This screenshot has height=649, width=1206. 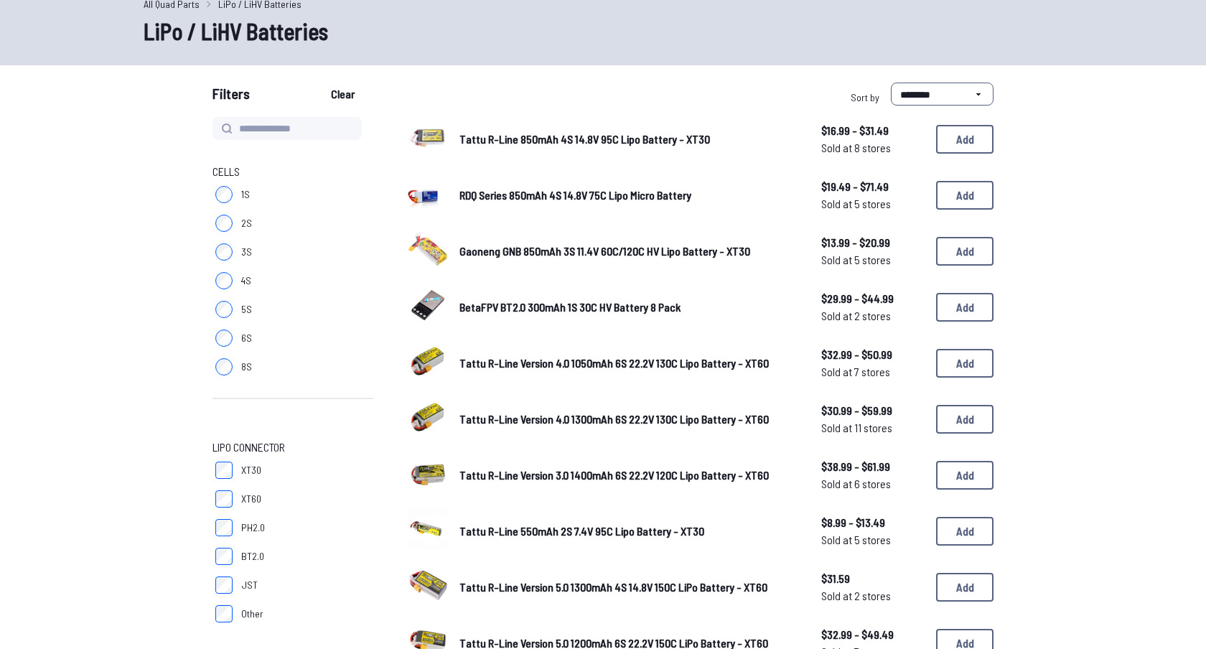 What do you see at coordinates (603, 31) in the screenshot?
I see `h1: LiPo / LiHV Batteries` at bounding box center [603, 31].